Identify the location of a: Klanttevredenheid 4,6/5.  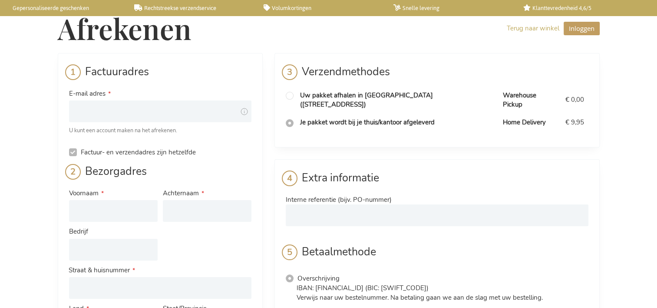
(581, 8).